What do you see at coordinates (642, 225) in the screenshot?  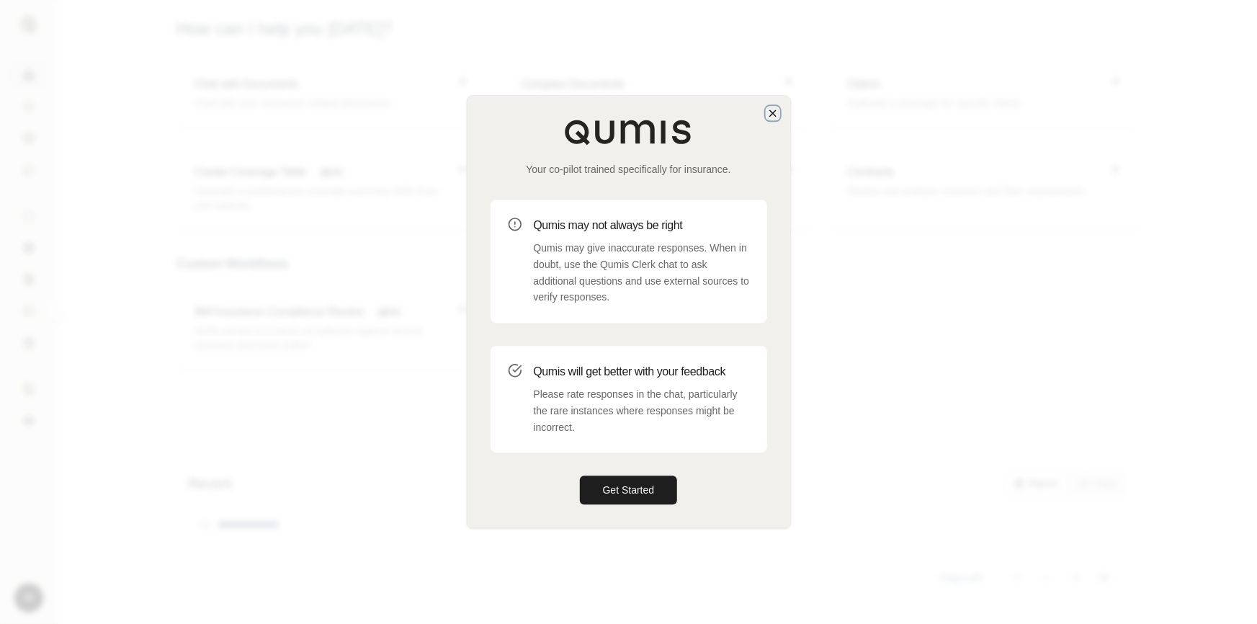 I see `h3: Qumis may not always be right` at bounding box center [642, 225].